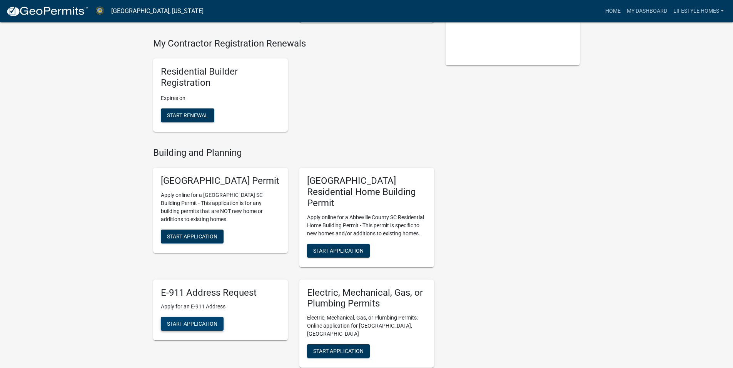  Describe the element at coordinates (220, 98) in the screenshot. I see `p: Expires on` at that location.